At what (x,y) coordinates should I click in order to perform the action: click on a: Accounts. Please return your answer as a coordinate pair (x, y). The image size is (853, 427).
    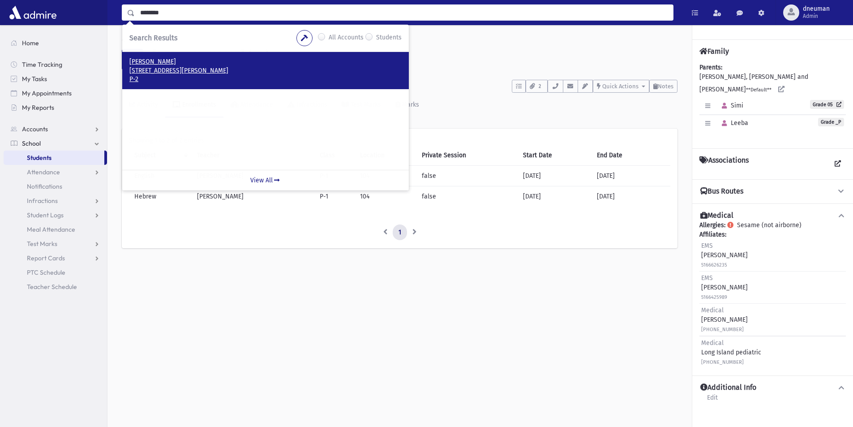
    Looking at the image, I should click on (55, 129).